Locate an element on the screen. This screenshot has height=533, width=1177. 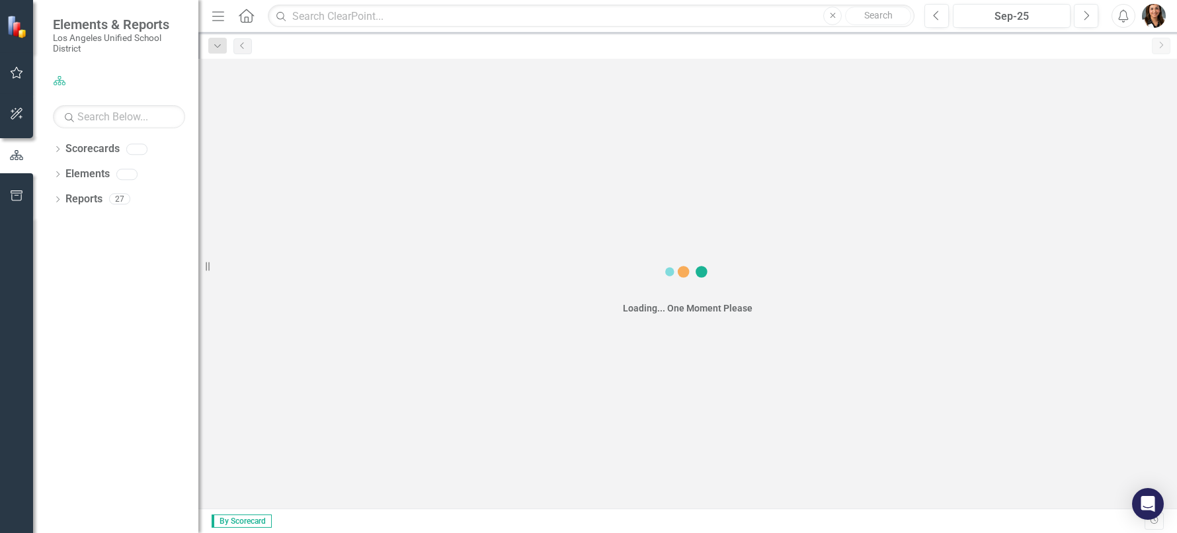
button: ELVA CORTEZ-COVARRUBIAS is located at coordinates (1154, 16).